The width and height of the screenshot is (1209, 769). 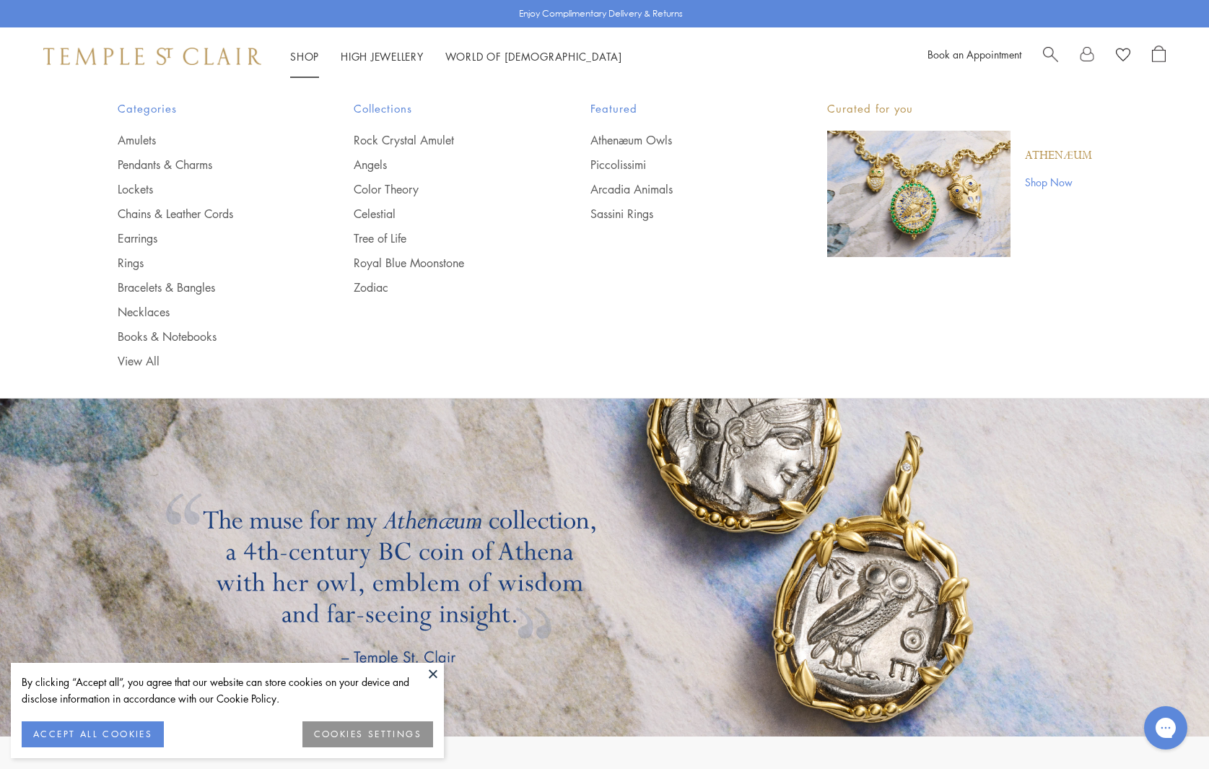 I want to click on a: Earrings, so click(x=207, y=238).